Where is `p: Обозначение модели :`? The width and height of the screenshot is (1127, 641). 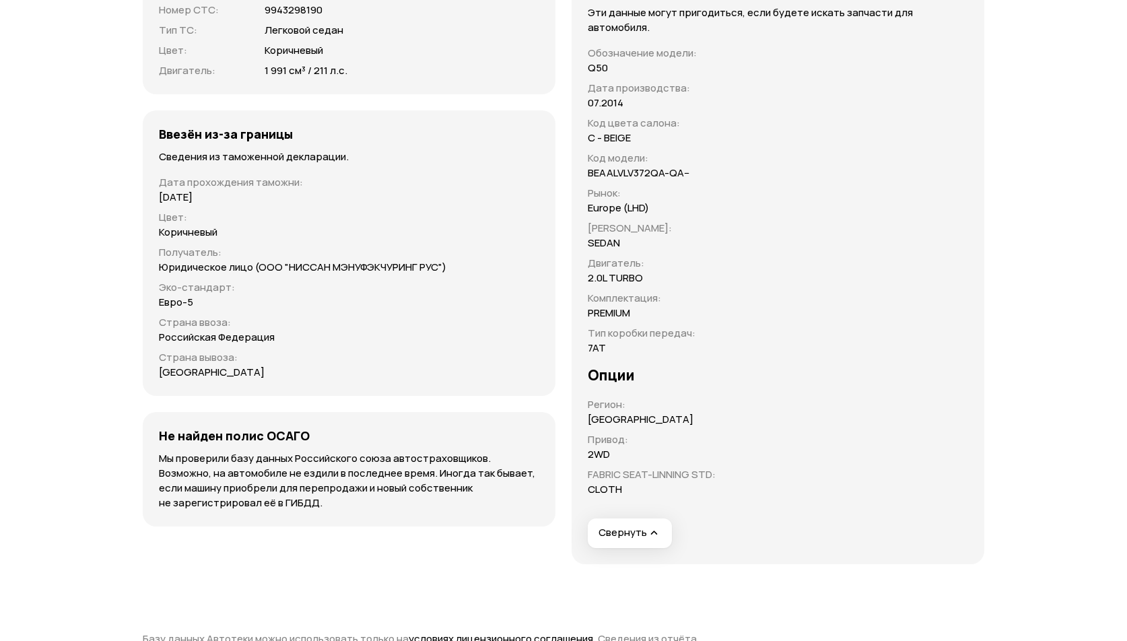
p: Обозначение модели : is located at coordinates (652, 53).